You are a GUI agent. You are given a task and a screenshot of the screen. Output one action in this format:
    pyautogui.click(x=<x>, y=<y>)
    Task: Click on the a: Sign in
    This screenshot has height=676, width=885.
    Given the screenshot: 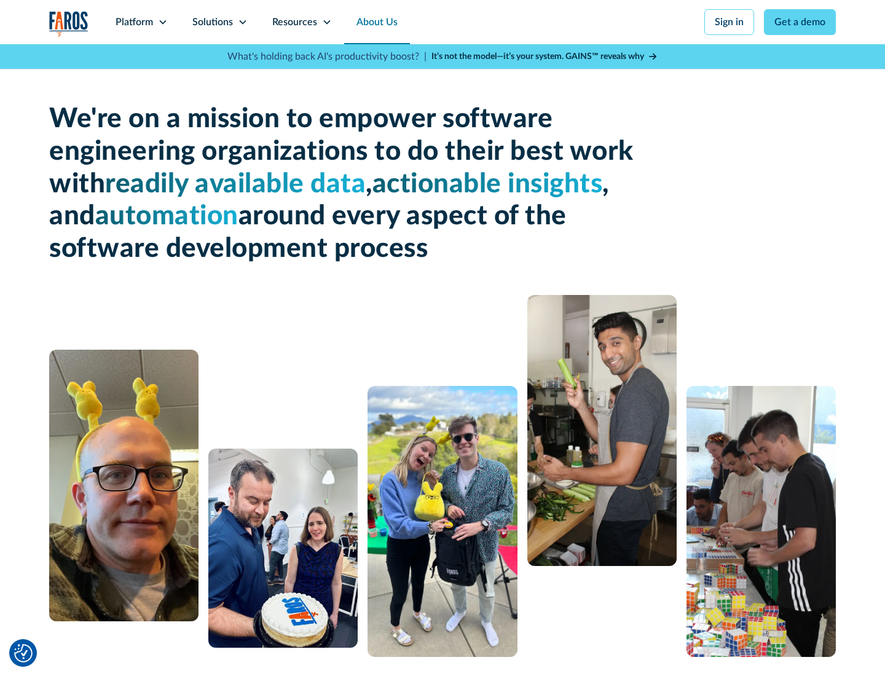 What is the action you would take?
    pyautogui.click(x=729, y=22)
    